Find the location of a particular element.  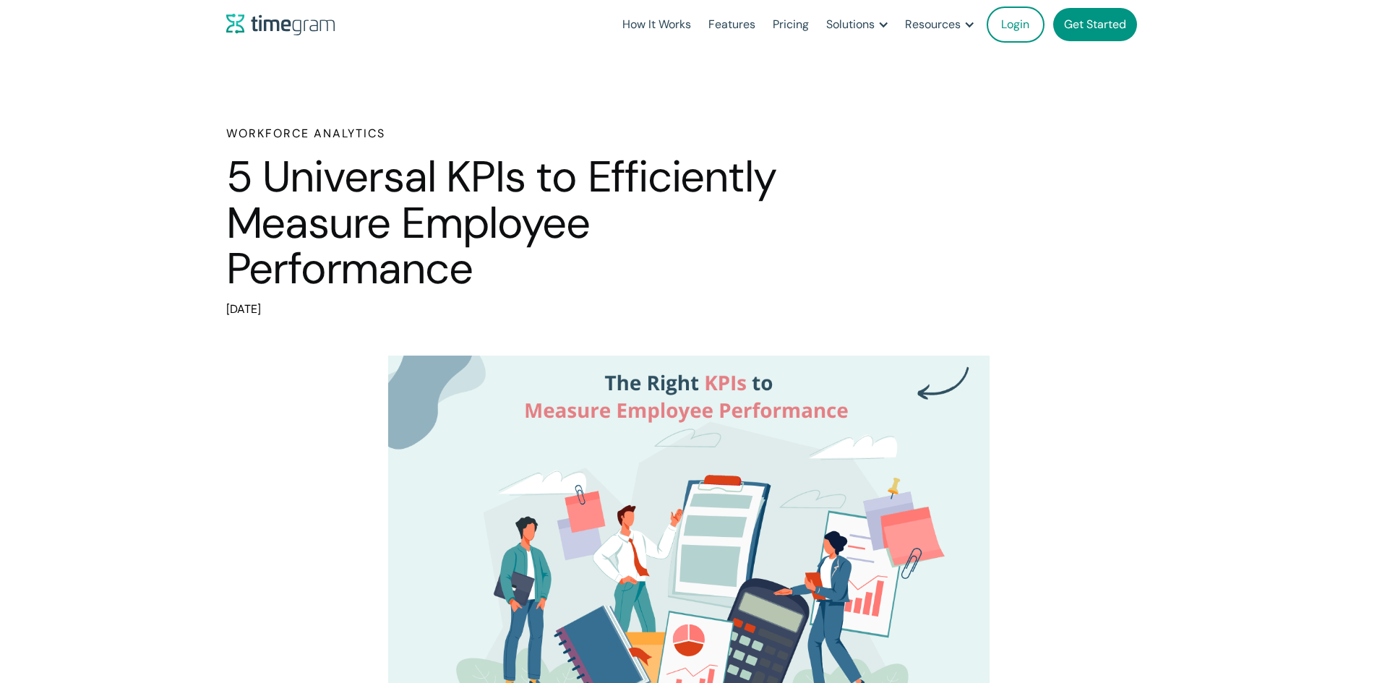

a: Login is located at coordinates (1016, 25).